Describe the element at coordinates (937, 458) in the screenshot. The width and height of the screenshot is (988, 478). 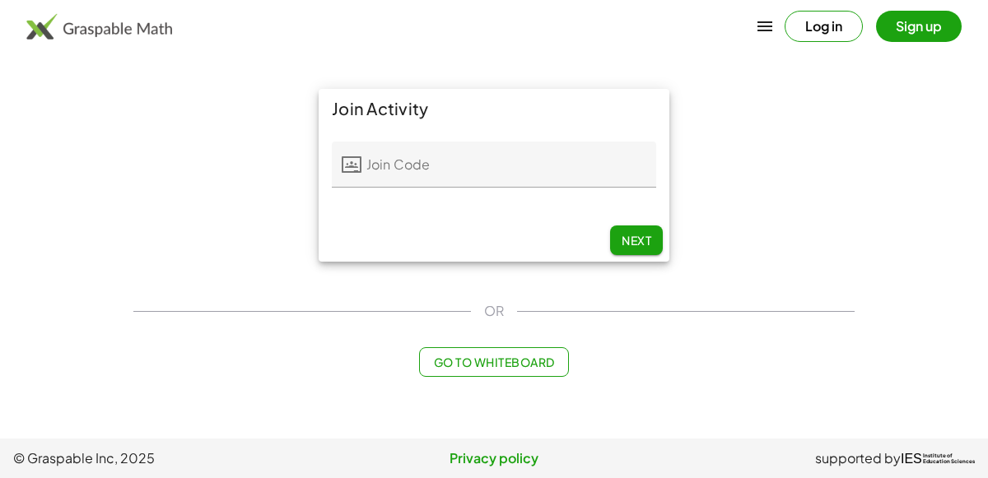
I see `a: IESInstitute ofEducation Sciences` at that location.